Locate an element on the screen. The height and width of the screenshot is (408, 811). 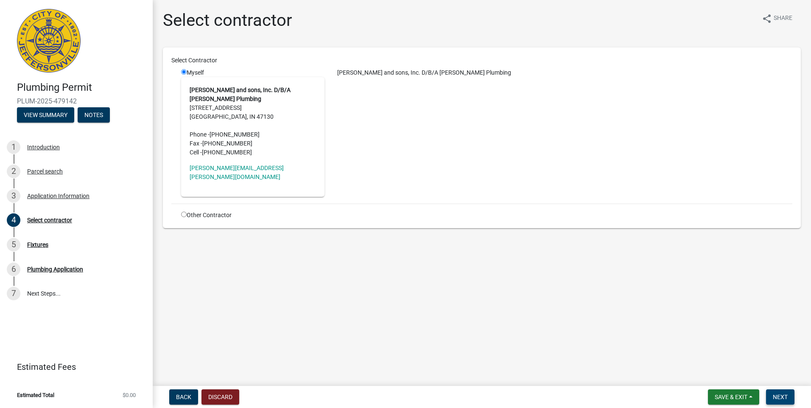
div: 4 is located at coordinates (14, 220).